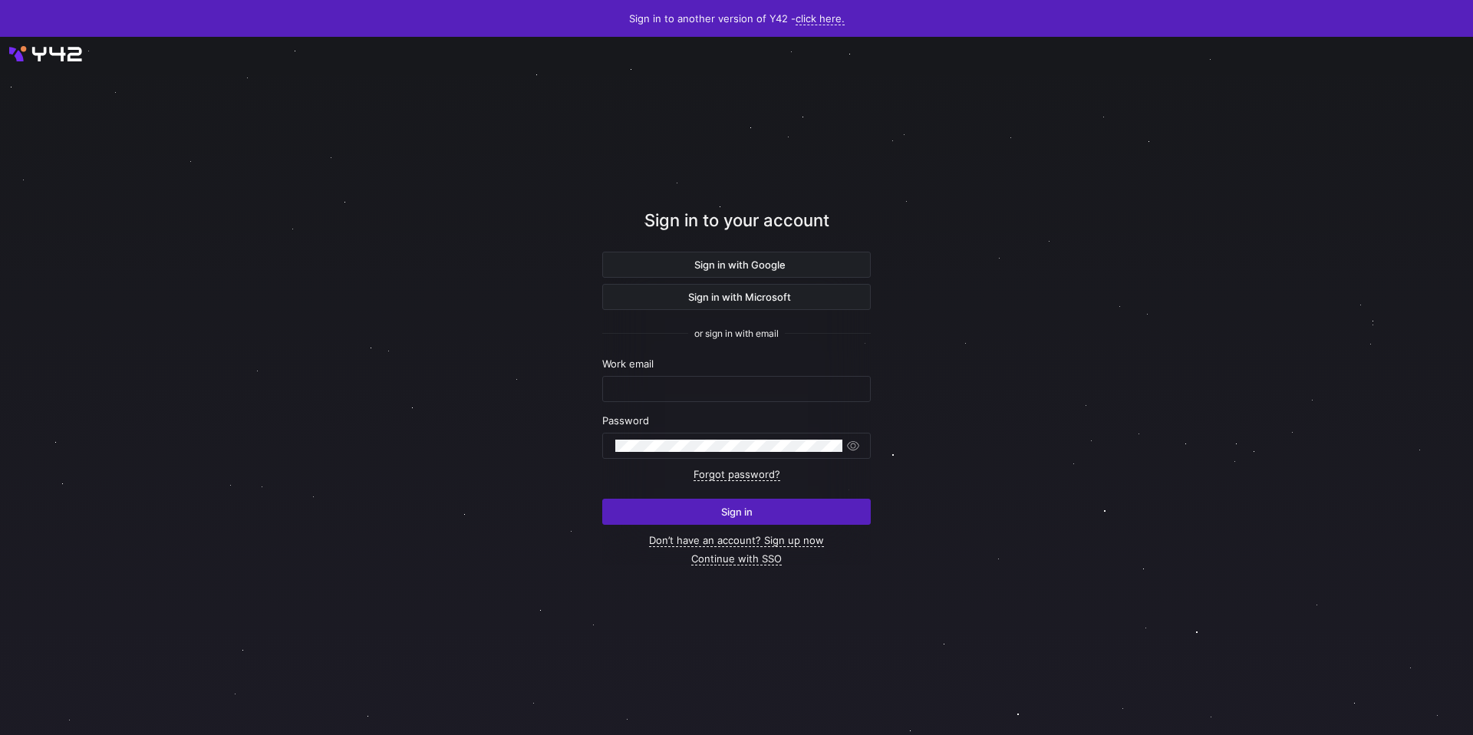 This screenshot has height=735, width=1473. I want to click on a: Forgot password?, so click(737, 474).